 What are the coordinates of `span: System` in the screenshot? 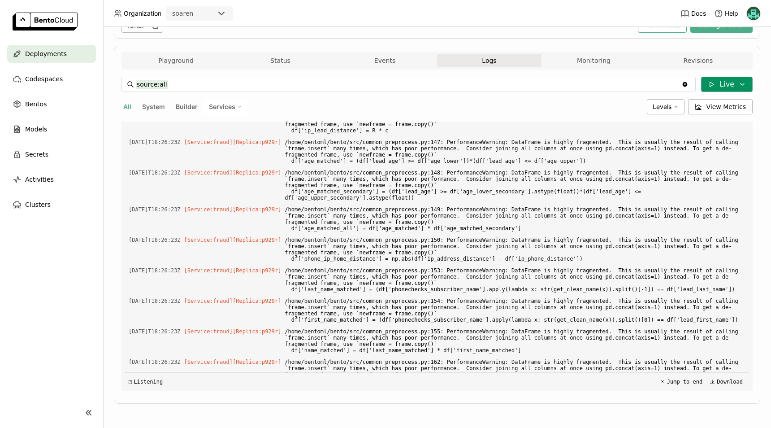 It's located at (153, 106).